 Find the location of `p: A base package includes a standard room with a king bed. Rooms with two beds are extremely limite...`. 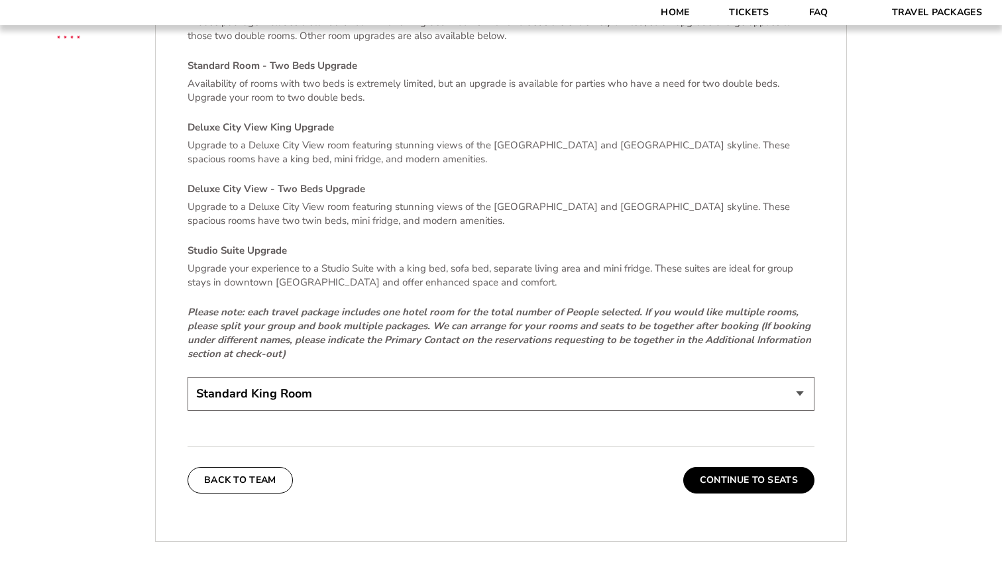

p: A base package includes a standard room with a king bed. Rooms with two beds are extremely limite... is located at coordinates (501, 29).